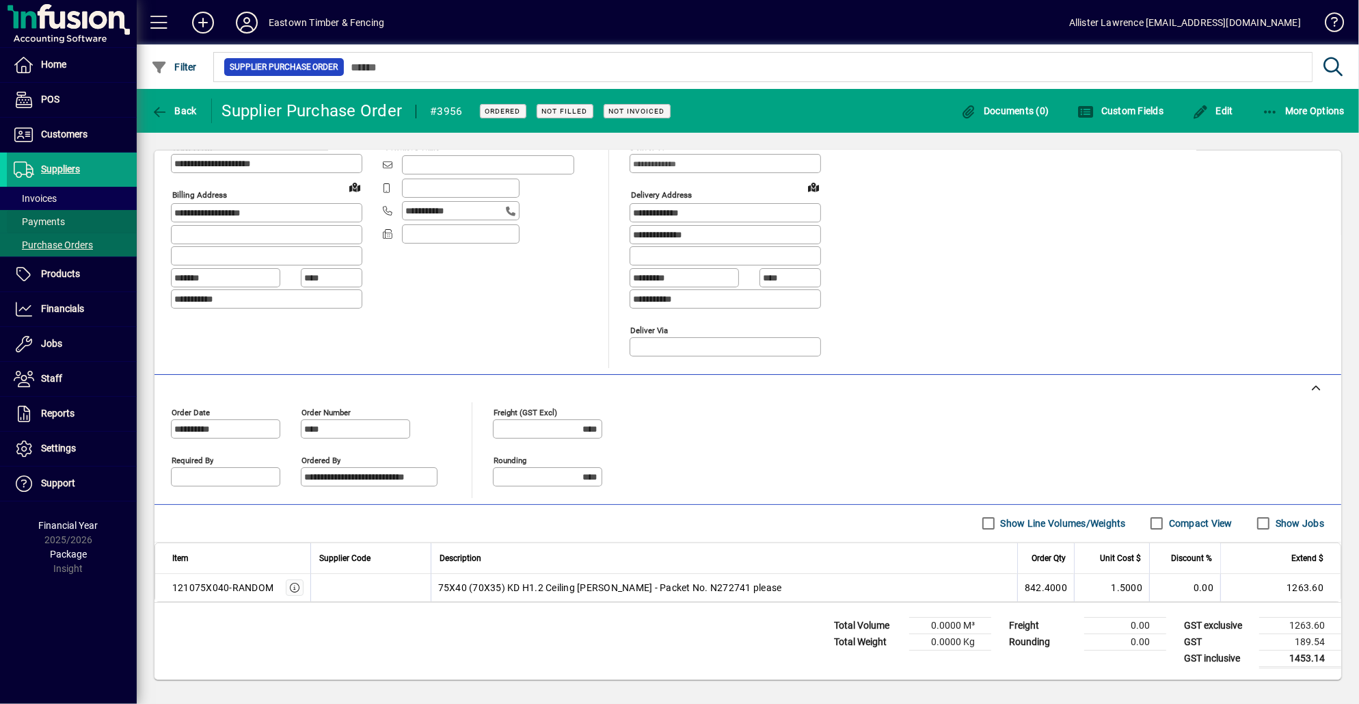  Describe the element at coordinates (50, 99) in the screenshot. I see `span: POS` at that location.